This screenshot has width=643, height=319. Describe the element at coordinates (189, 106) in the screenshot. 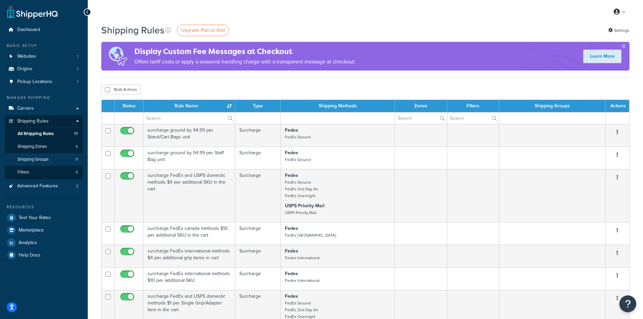

I see `th: Rule Name : activate to sort column ascending` at that location.